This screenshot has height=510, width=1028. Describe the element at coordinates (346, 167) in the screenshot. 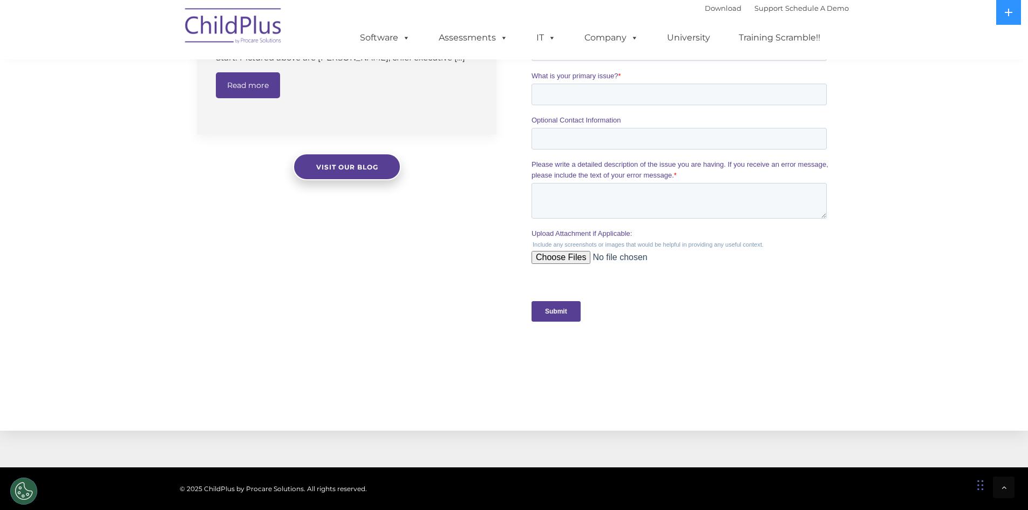

I see `span: Visit our blog` at that location.